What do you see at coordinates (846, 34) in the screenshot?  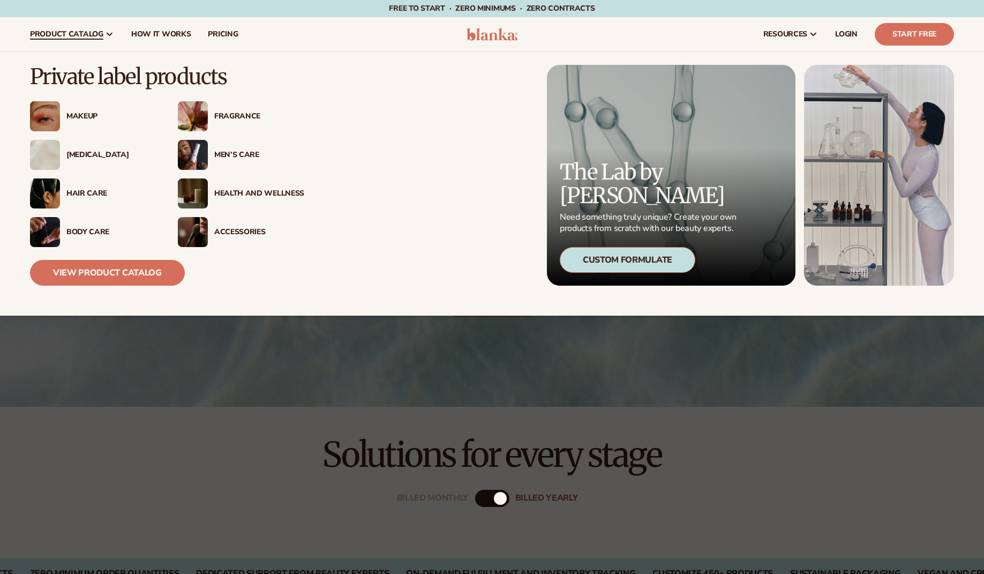 I see `span: LOGIN` at bounding box center [846, 34].